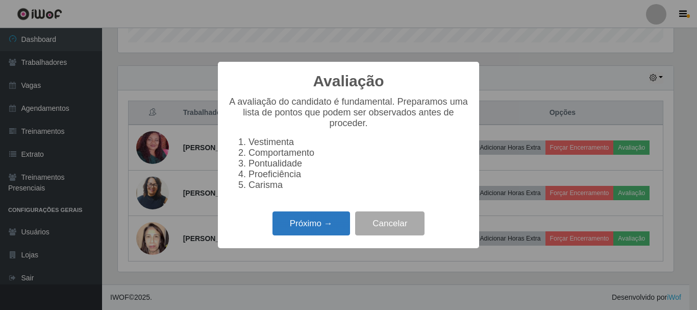 The image size is (697, 310). I want to click on p: A avaliação do candidato é fundamental. Preparamos uma lista de pontos que podem ser observados a..., so click(349, 112).